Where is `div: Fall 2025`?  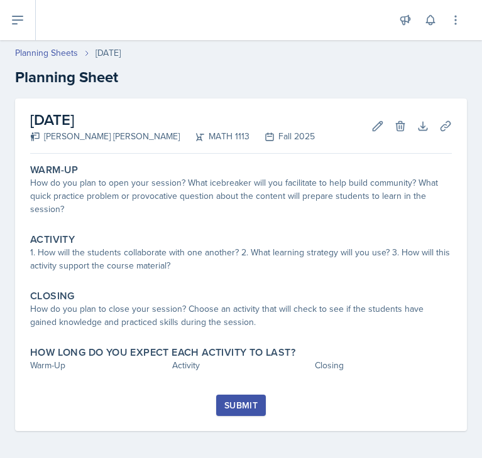 div: Fall 2025 is located at coordinates (282, 136).